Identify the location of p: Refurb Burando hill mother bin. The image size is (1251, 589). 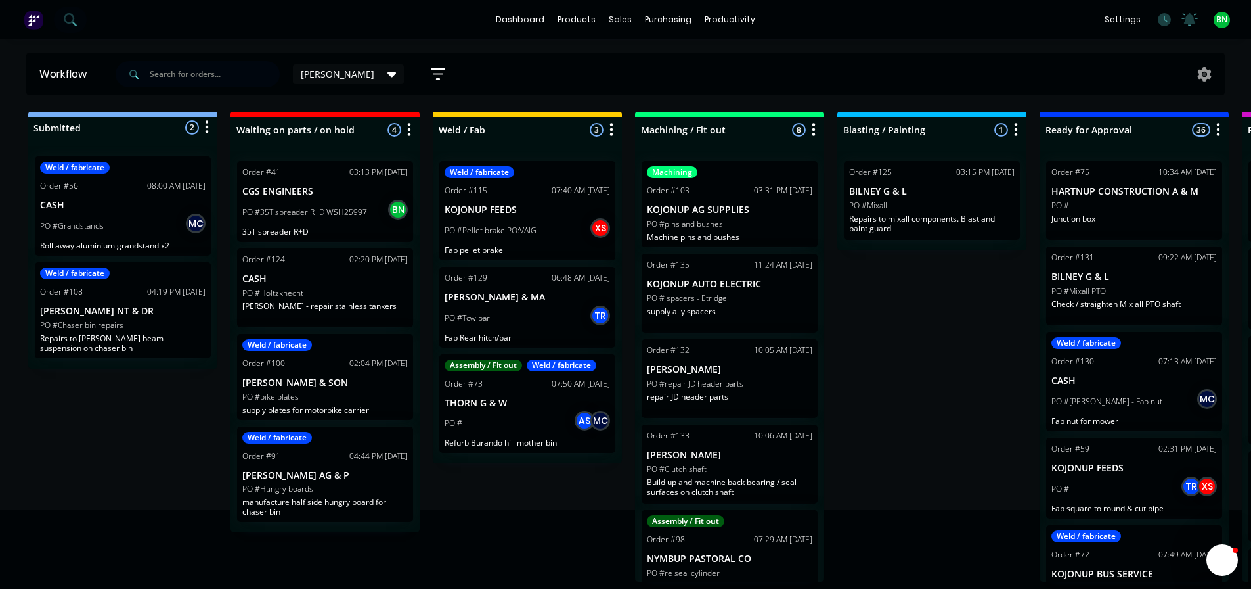
(527, 442).